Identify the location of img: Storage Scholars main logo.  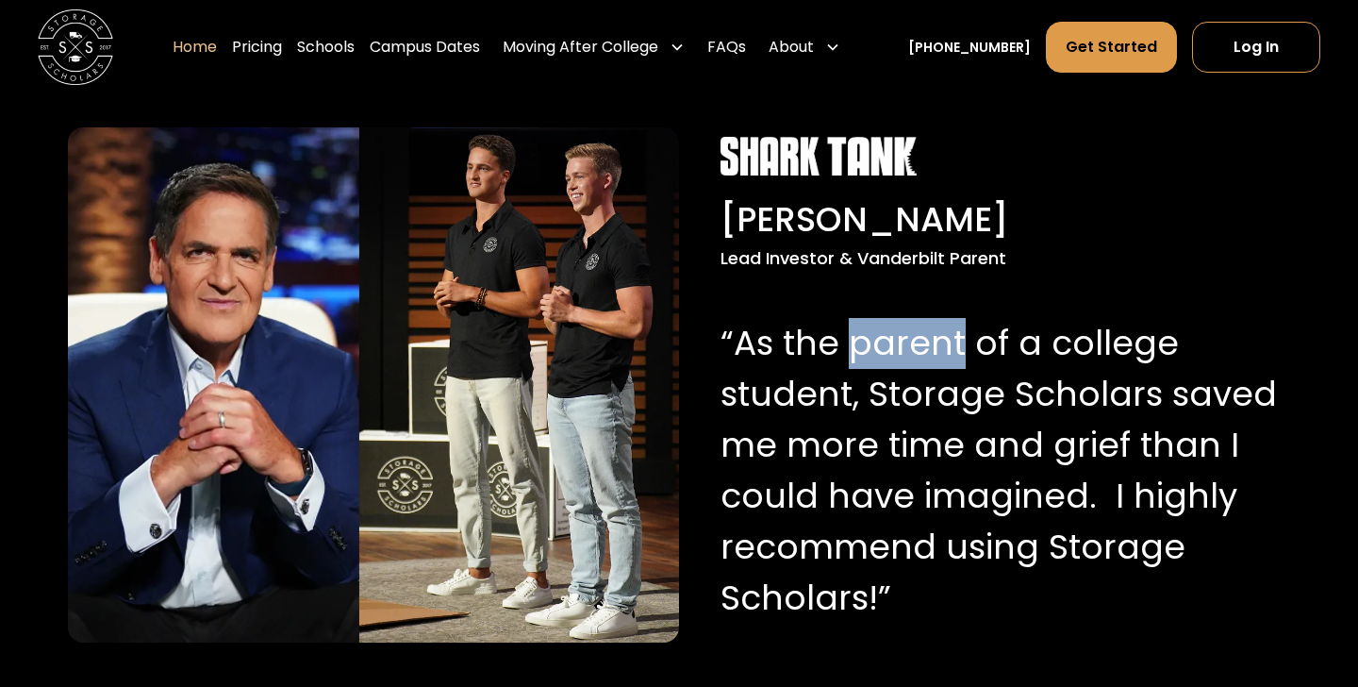
(75, 47).